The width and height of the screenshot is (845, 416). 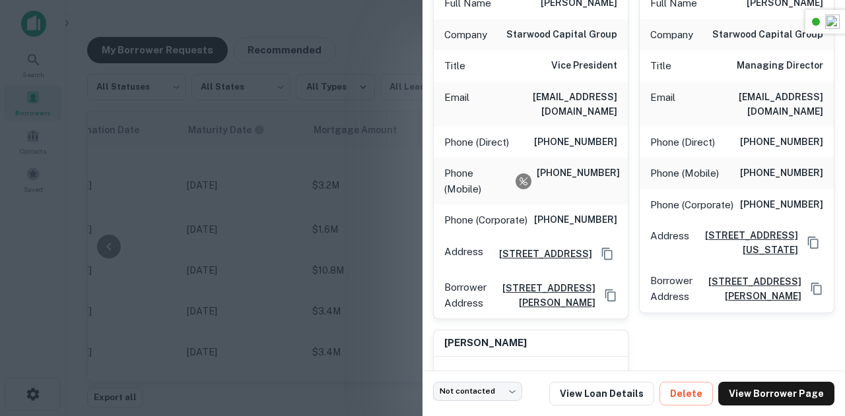 What do you see at coordinates (467, 378) in the screenshot?
I see `p: Full Name` at bounding box center [467, 378].